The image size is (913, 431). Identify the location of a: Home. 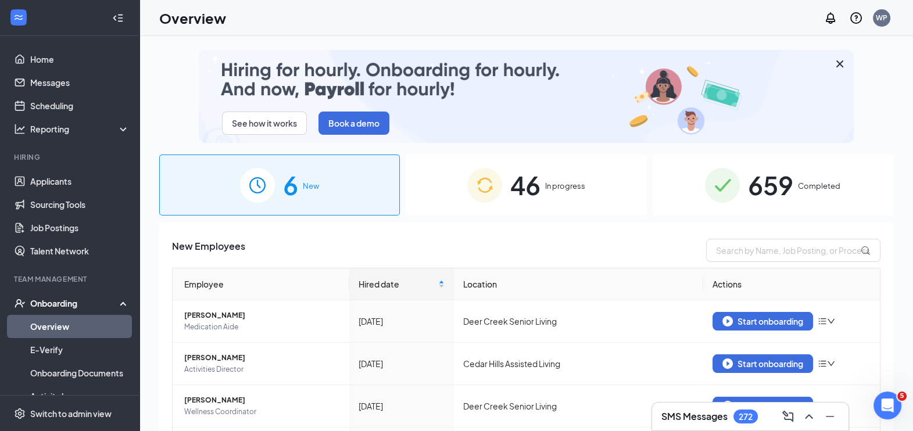
(80, 59).